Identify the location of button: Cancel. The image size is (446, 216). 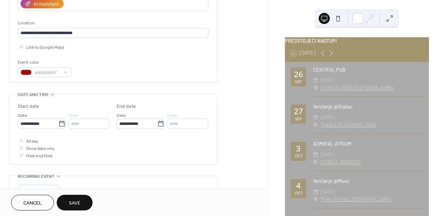
(32, 203).